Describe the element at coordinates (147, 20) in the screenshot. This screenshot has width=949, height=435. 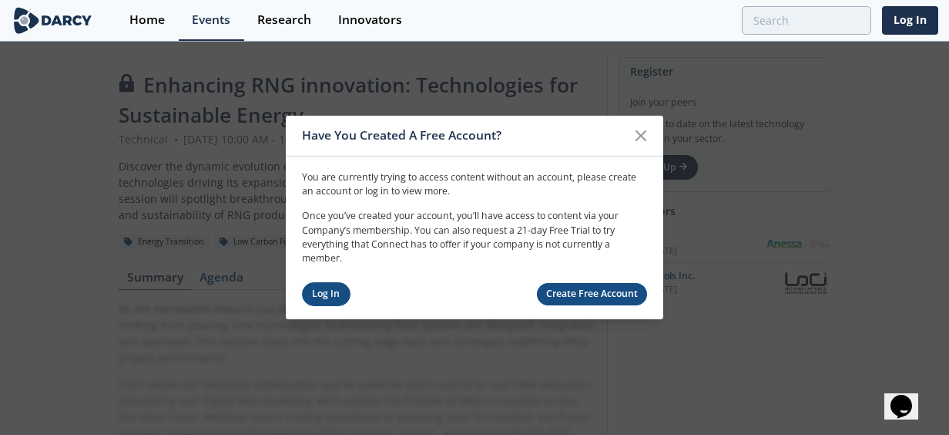
I see `div: Home` at that location.